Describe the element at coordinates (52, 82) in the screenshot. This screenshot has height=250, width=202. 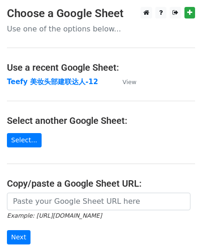
I see `strong: Teefy 美妆头部建联达人-12` at that location.